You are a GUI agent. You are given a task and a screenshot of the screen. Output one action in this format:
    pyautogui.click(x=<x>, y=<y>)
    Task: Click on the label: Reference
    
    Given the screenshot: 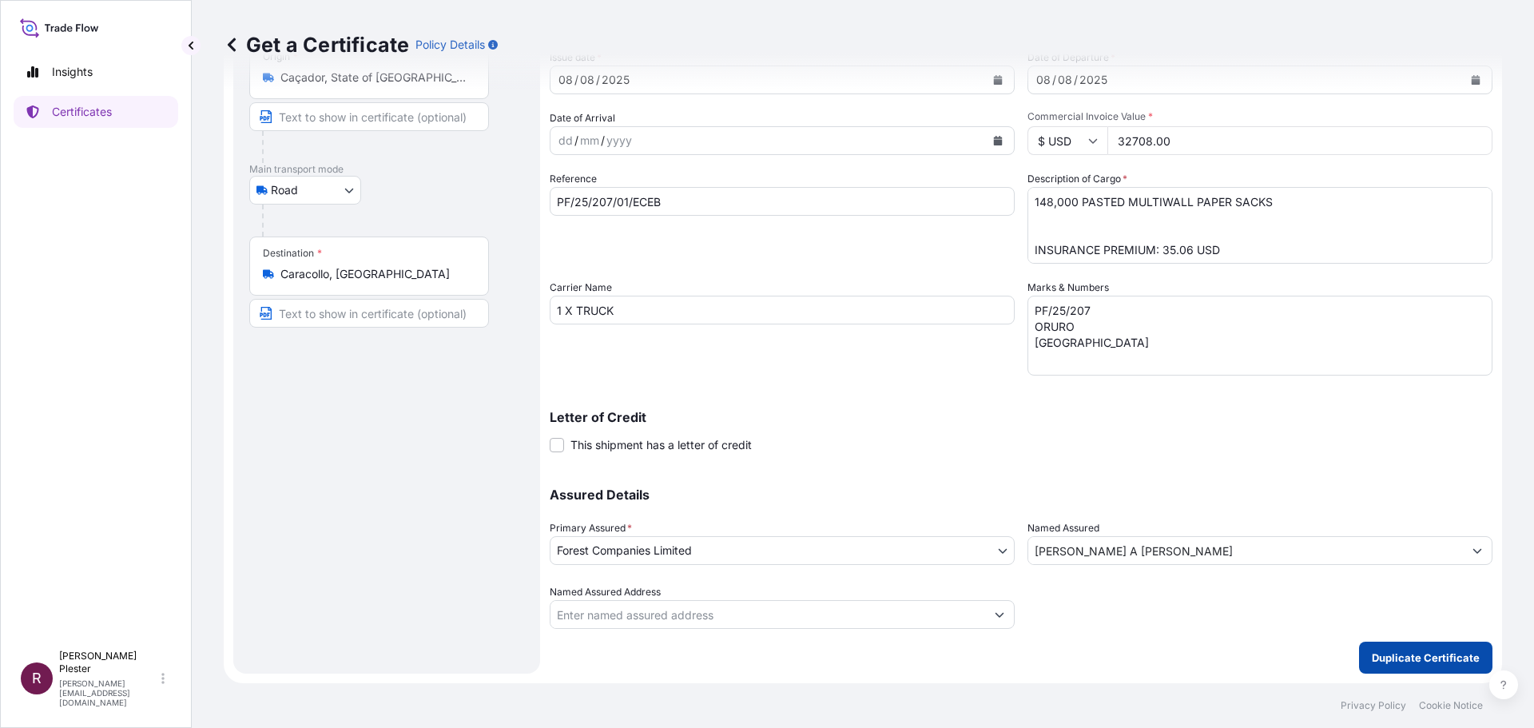 What is the action you would take?
    pyautogui.click(x=573, y=179)
    